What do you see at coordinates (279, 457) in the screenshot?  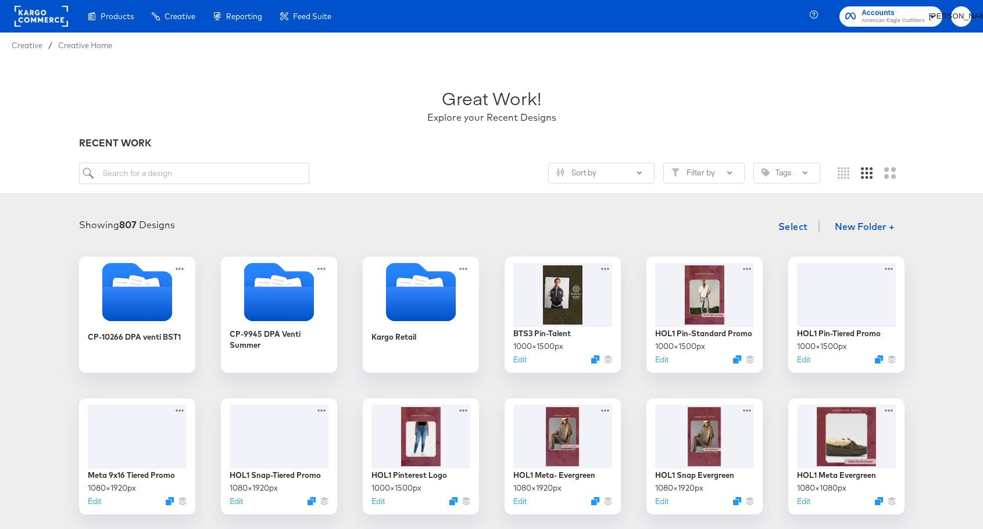 I see `div: HOL1 Snap-Tiered Promo1080×1920pxEditDuplicate` at bounding box center [279, 457].